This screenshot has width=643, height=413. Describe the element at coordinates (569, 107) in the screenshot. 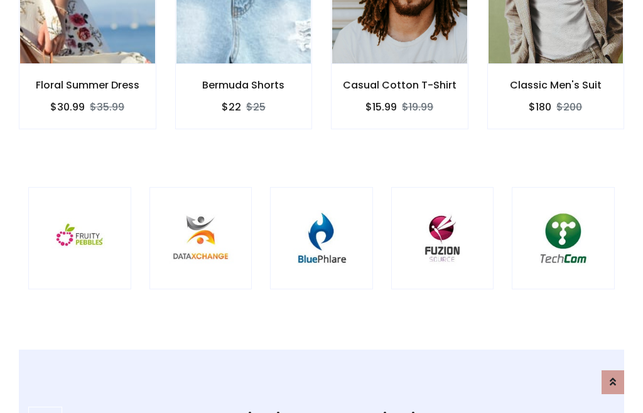

I see `del: $200` at that location.